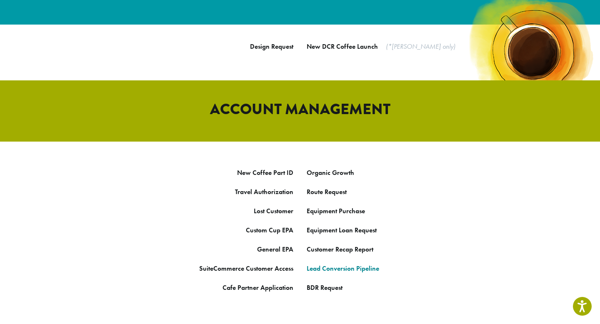 The width and height of the screenshot is (600, 324). I want to click on a: Equipment Loan Request, so click(342, 230).